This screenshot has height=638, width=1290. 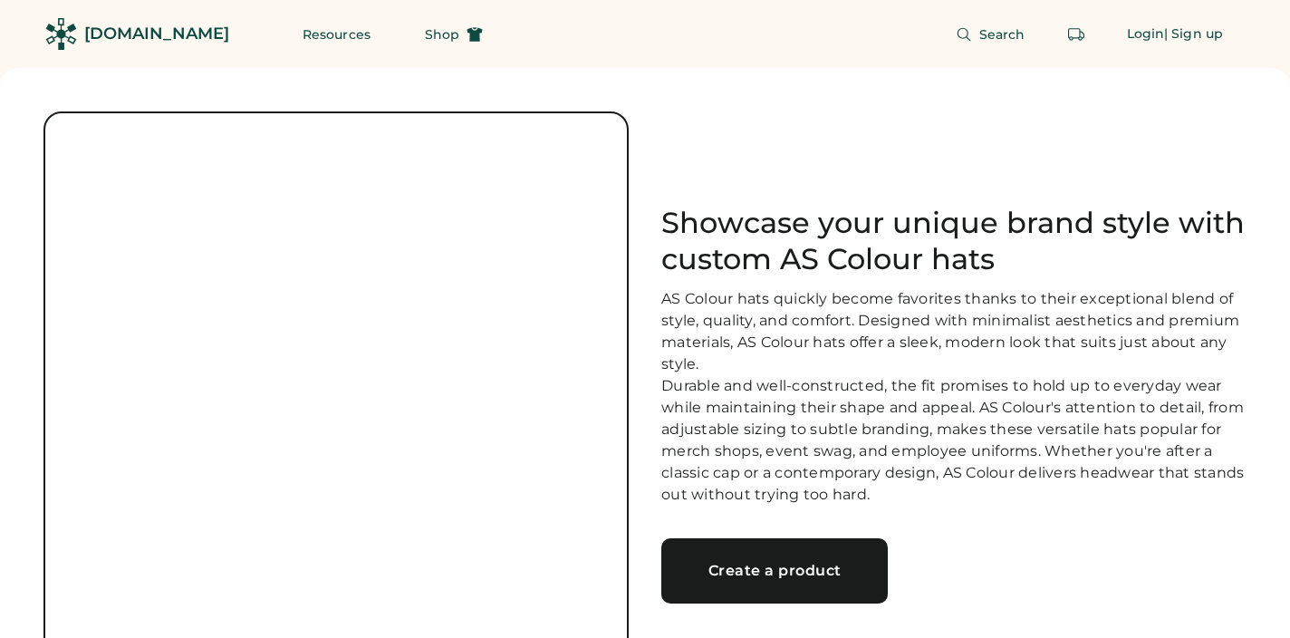 What do you see at coordinates (336, 34) in the screenshot?
I see `button: Resources` at bounding box center [336, 34].